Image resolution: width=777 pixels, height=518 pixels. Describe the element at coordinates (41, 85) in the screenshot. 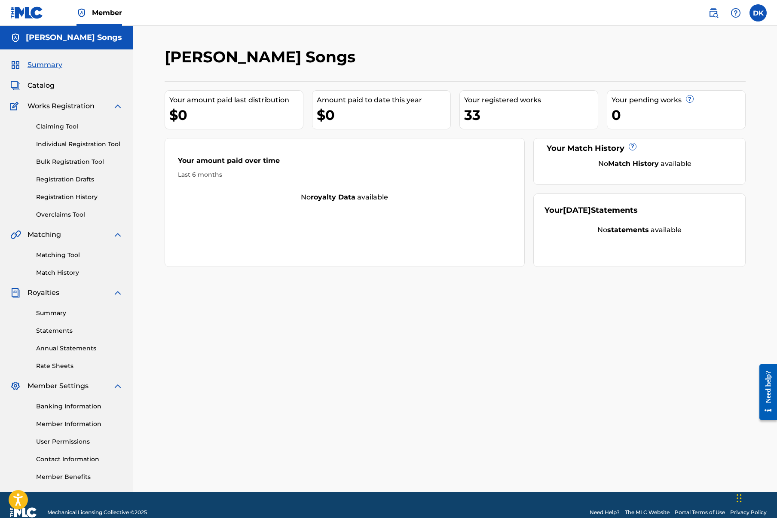

I see `span: Catalog` at that location.